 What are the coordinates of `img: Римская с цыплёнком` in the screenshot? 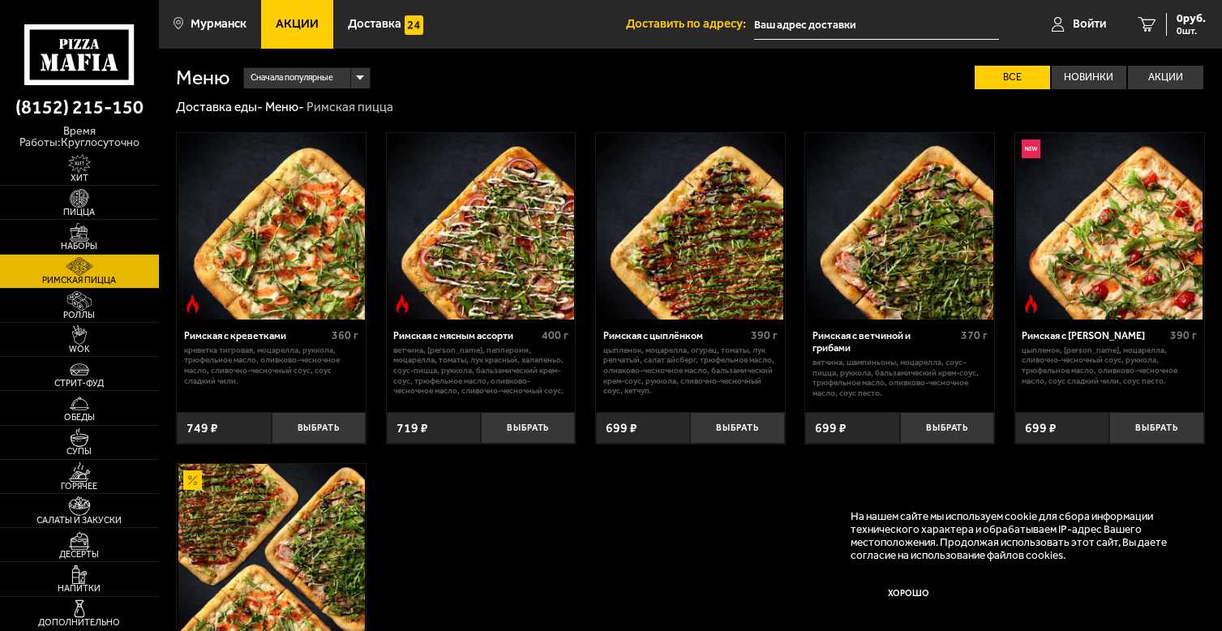 It's located at (690, 226).